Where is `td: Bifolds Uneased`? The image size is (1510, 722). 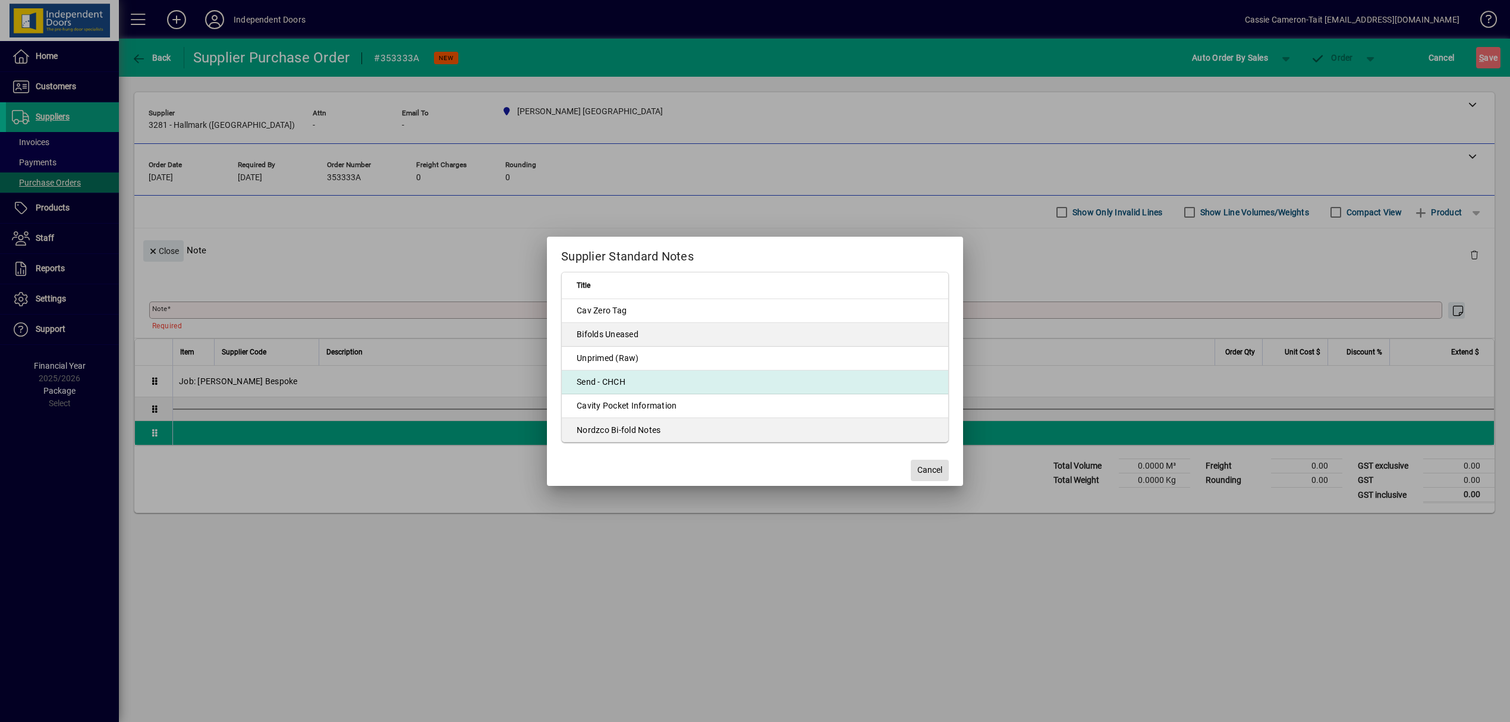
td: Bifolds Uneased is located at coordinates (755, 335).